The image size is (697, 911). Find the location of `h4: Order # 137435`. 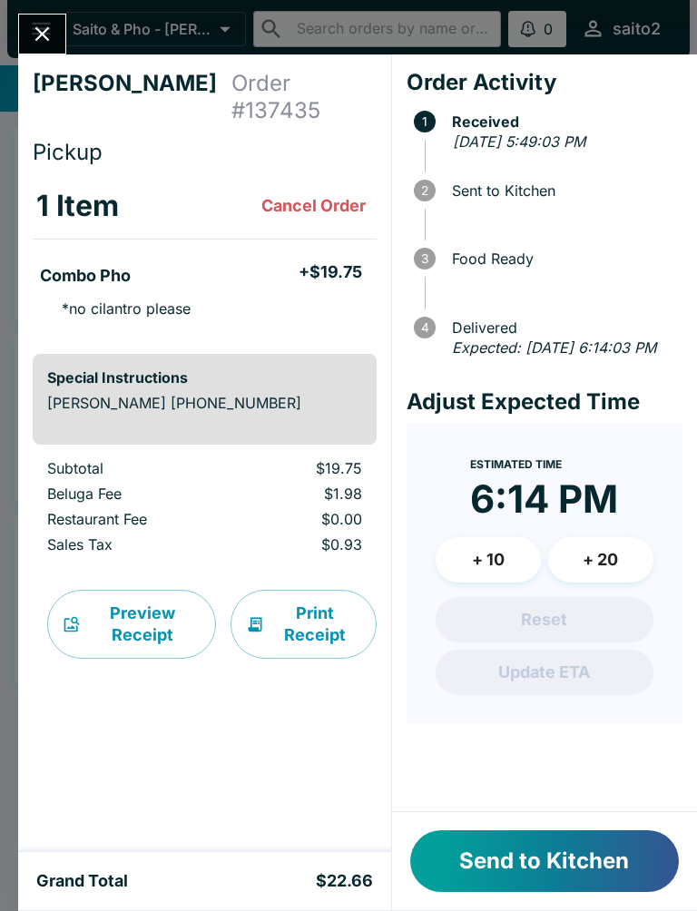

h4: Order # 137435 is located at coordinates (304, 97).